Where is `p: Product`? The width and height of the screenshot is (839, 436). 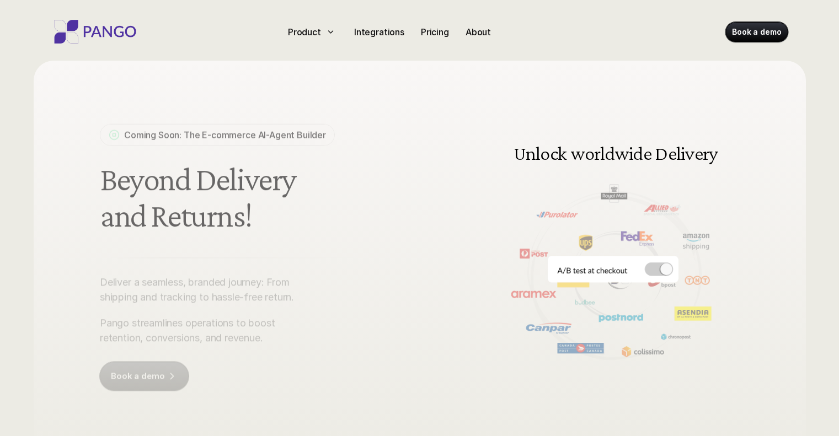 p: Product is located at coordinates (304, 32).